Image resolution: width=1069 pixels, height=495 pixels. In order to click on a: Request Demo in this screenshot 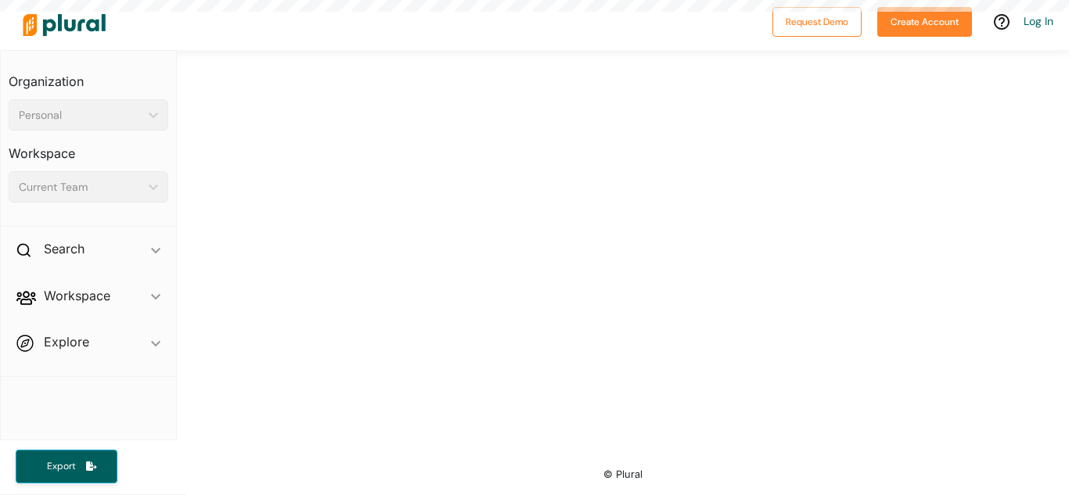, I will do `click(817, 20)`.